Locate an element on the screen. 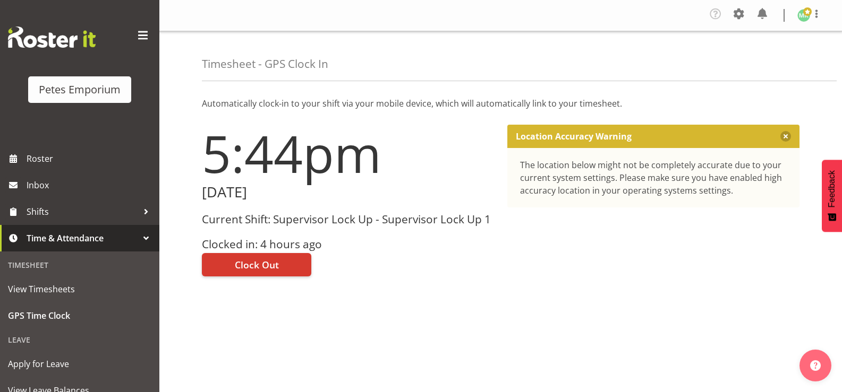 Image resolution: width=842 pixels, height=392 pixels. span: Inbox is located at coordinates (90, 185).